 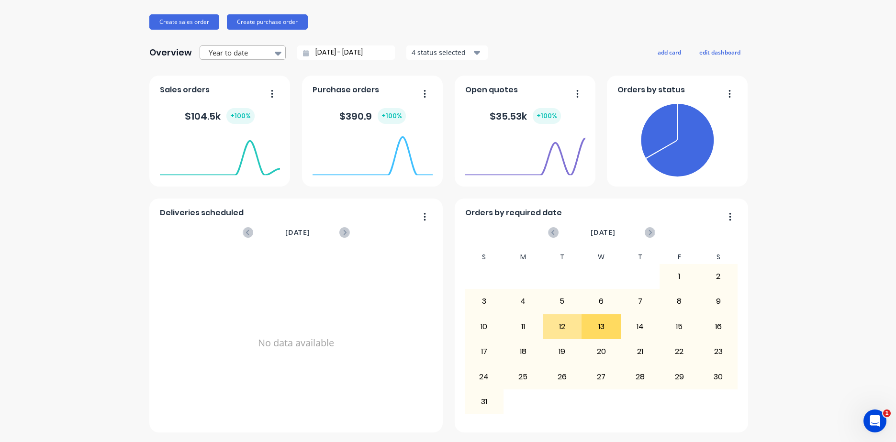 What do you see at coordinates (184, 22) in the screenshot?
I see `button: Create sales order` at bounding box center [184, 22].